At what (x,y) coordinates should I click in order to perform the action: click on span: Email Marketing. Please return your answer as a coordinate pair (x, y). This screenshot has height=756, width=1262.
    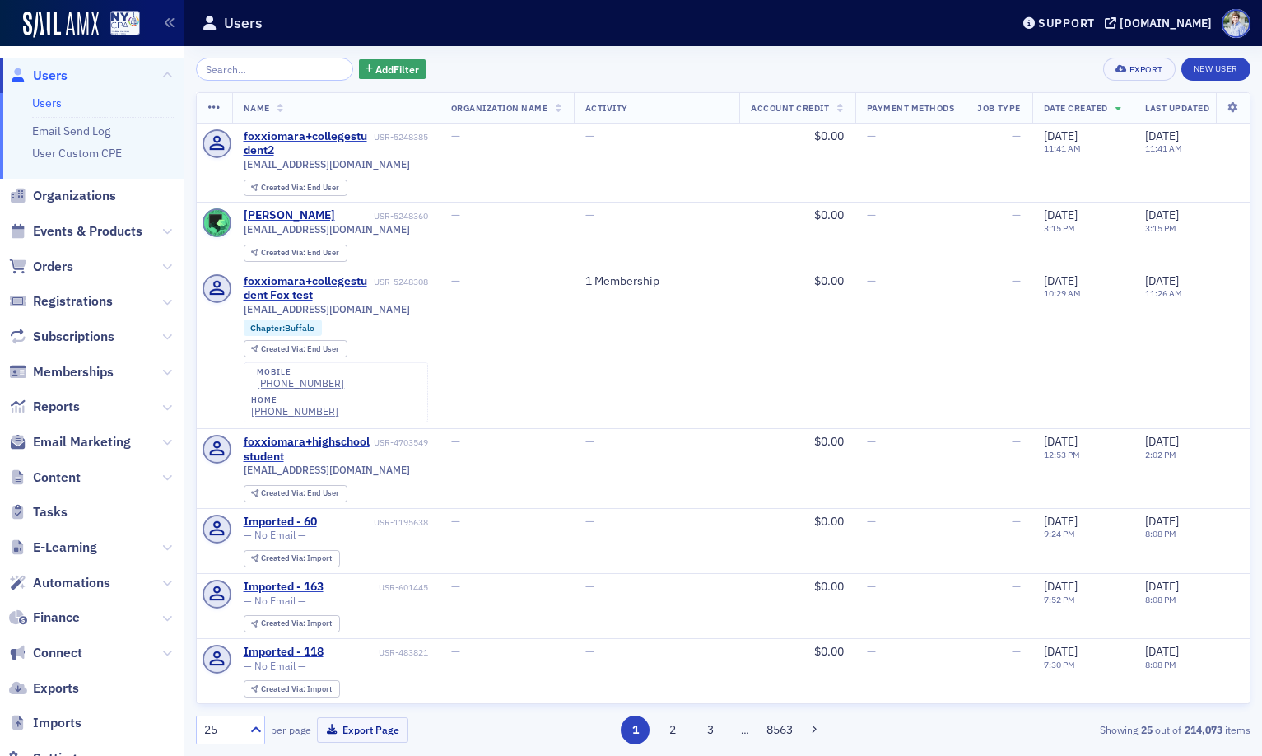
    Looking at the image, I should click on (81, 442).